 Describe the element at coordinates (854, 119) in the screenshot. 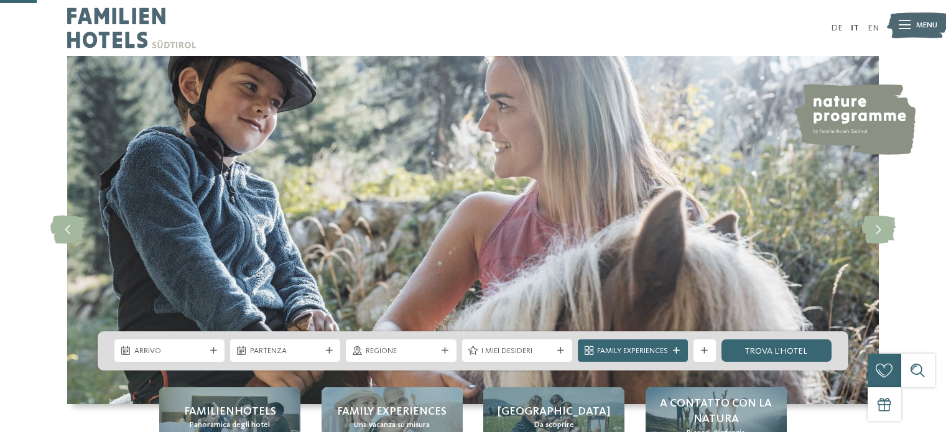

I see `a: nature programme by Familienhotels Südtirol` at that location.